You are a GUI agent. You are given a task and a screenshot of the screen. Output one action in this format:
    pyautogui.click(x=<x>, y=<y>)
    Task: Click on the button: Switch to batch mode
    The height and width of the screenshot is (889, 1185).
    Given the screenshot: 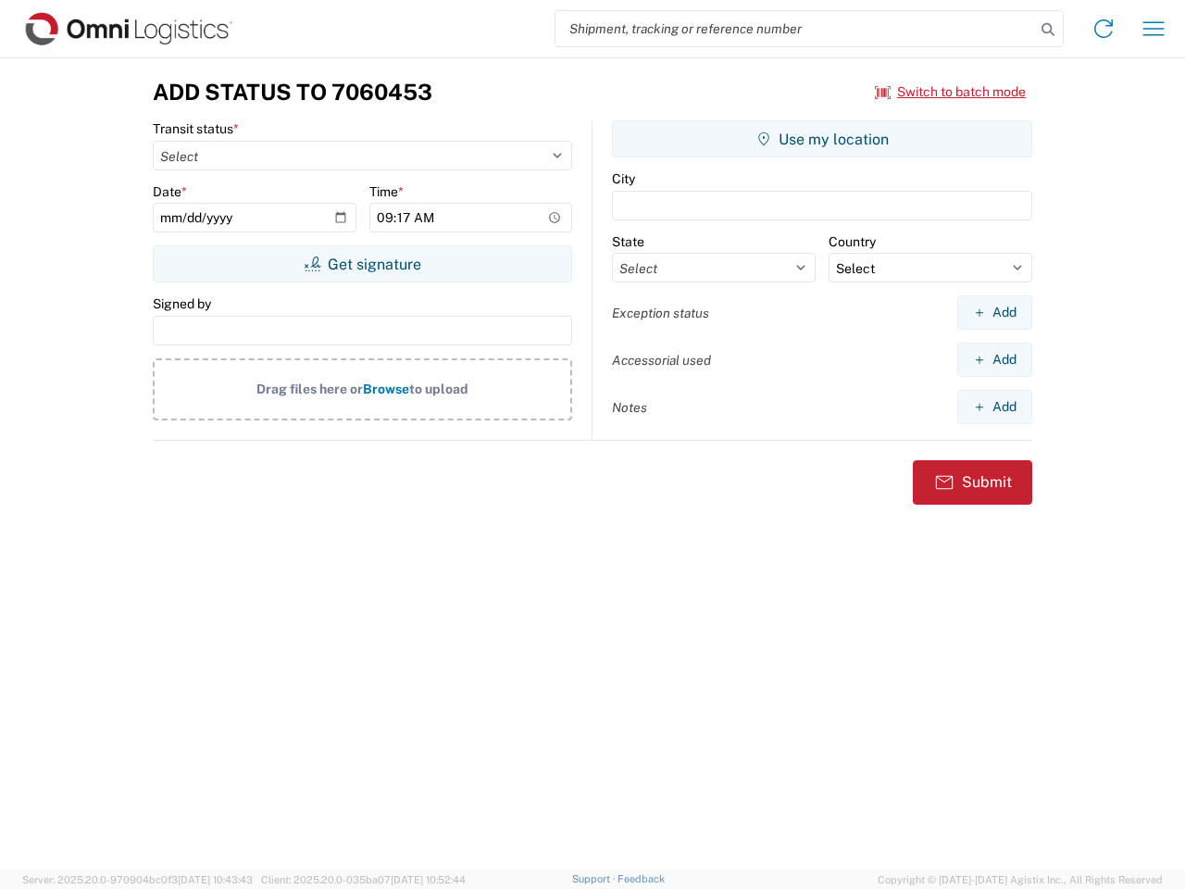 What is the action you would take?
    pyautogui.click(x=950, y=92)
    